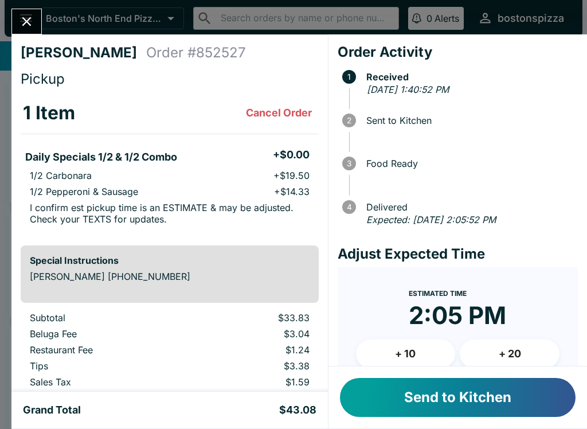 This screenshot has height=429, width=587. I want to click on p: $3.38, so click(253, 366).